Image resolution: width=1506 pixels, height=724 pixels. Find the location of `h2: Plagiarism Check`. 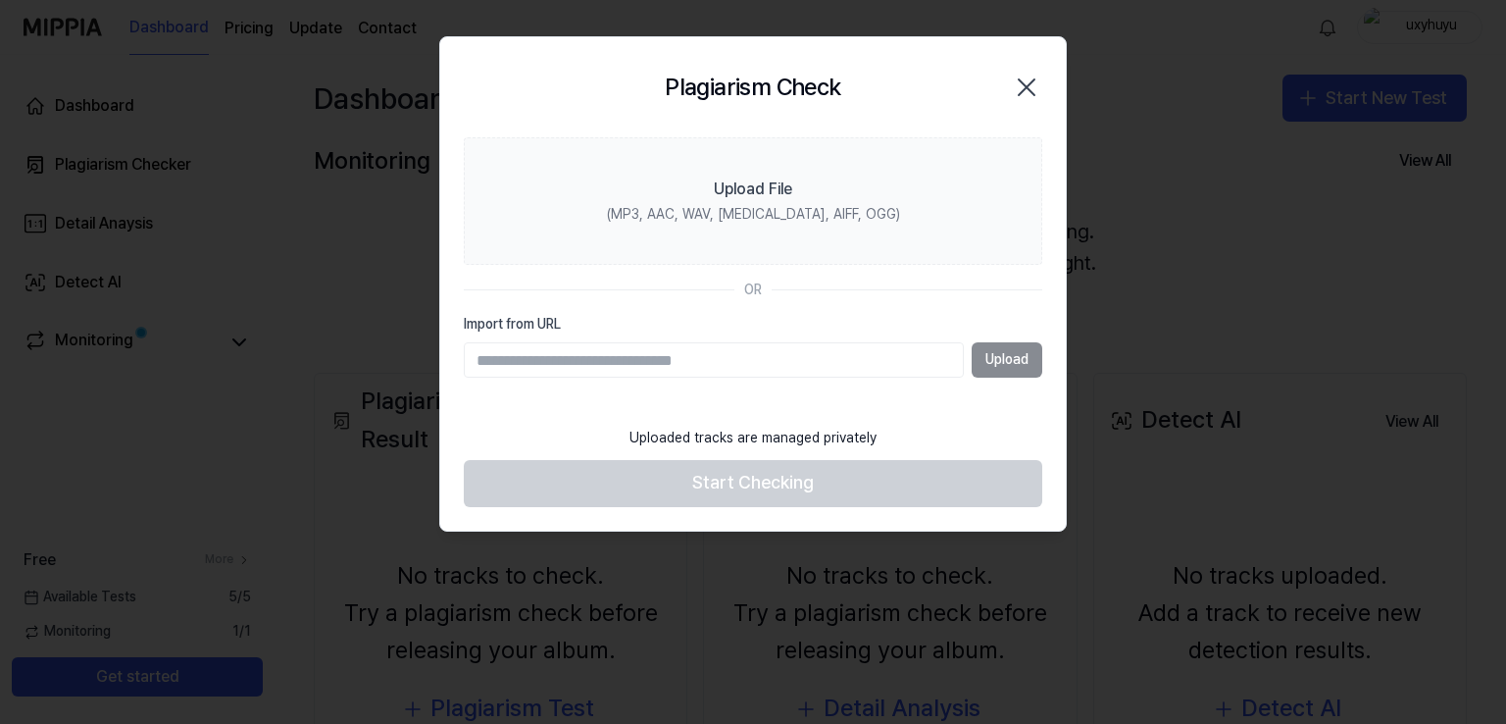

h2: Plagiarism Check is located at coordinates (752, 87).